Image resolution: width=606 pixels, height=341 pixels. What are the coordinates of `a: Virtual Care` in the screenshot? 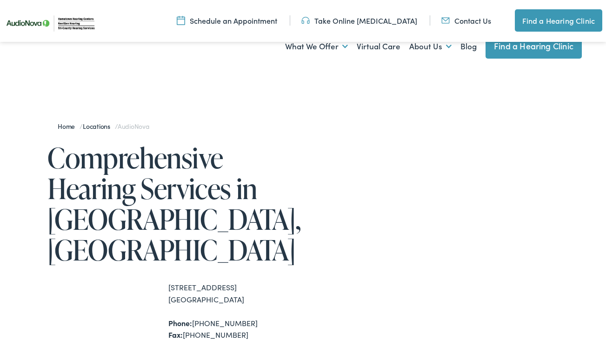 It's located at (379, 47).